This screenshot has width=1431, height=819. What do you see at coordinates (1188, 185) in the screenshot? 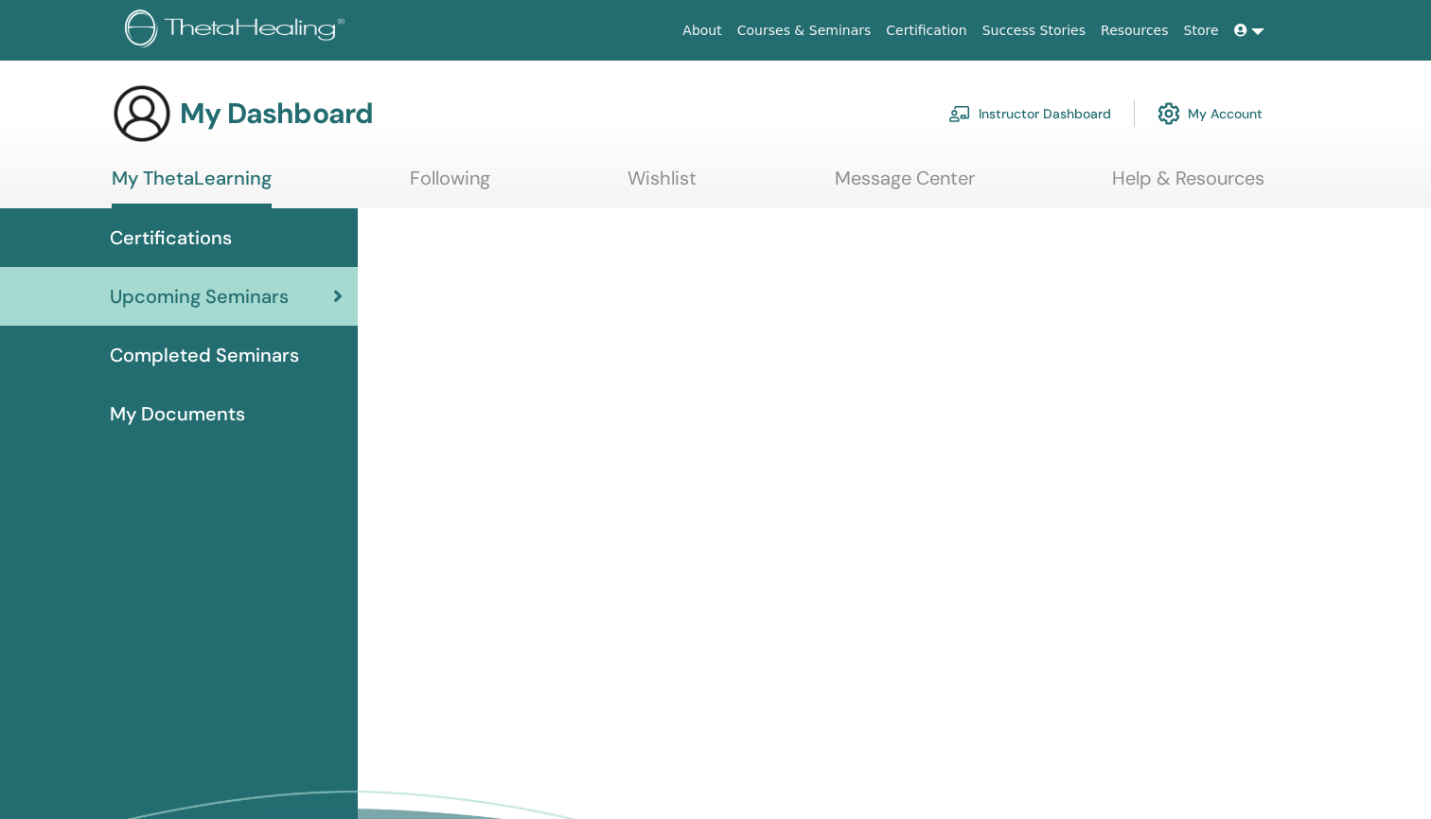
I see `a: Help & Resources` at bounding box center [1188, 185].